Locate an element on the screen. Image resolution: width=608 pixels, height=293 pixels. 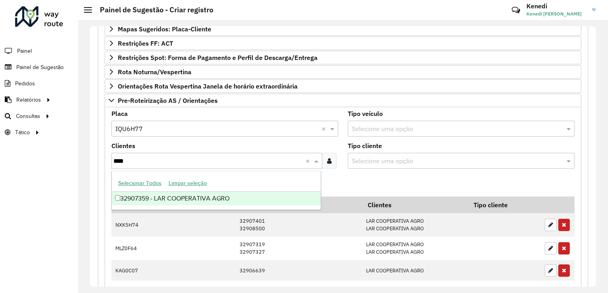
a: Orientações Rota Vespertina Janela de horário extraordinária is located at coordinates (343, 86).